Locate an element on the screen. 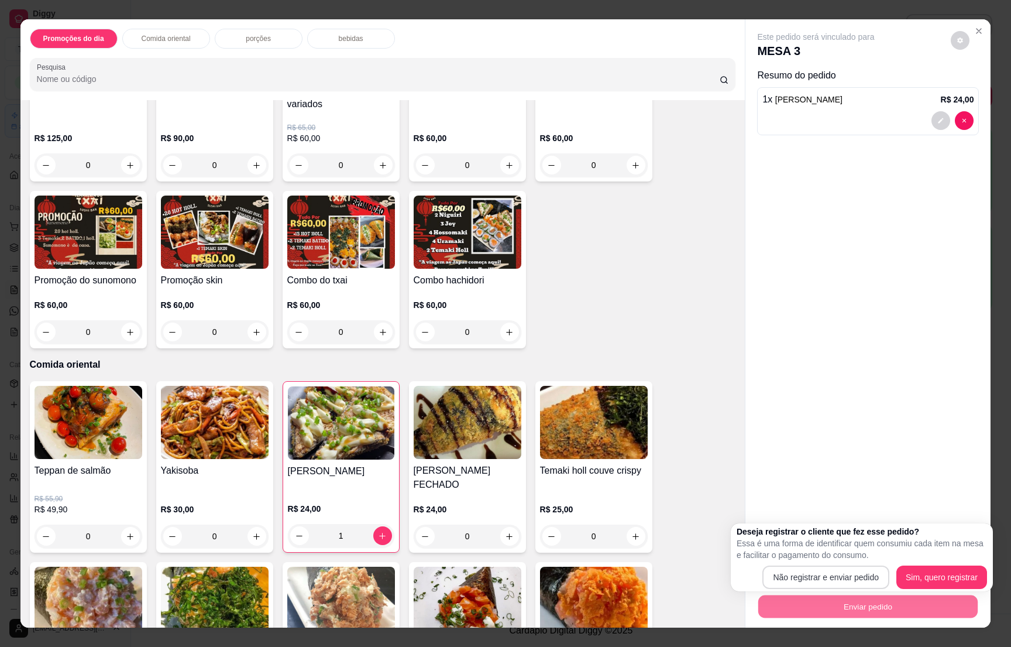  p: R$ 65,00 is located at coordinates (341, 128).